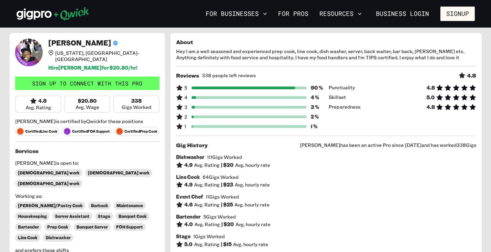 The width and height of the screenshot is (491, 252). What do you see at coordinates (182, 126) in the screenshot?
I see `span: 1` at bounding box center [182, 126].